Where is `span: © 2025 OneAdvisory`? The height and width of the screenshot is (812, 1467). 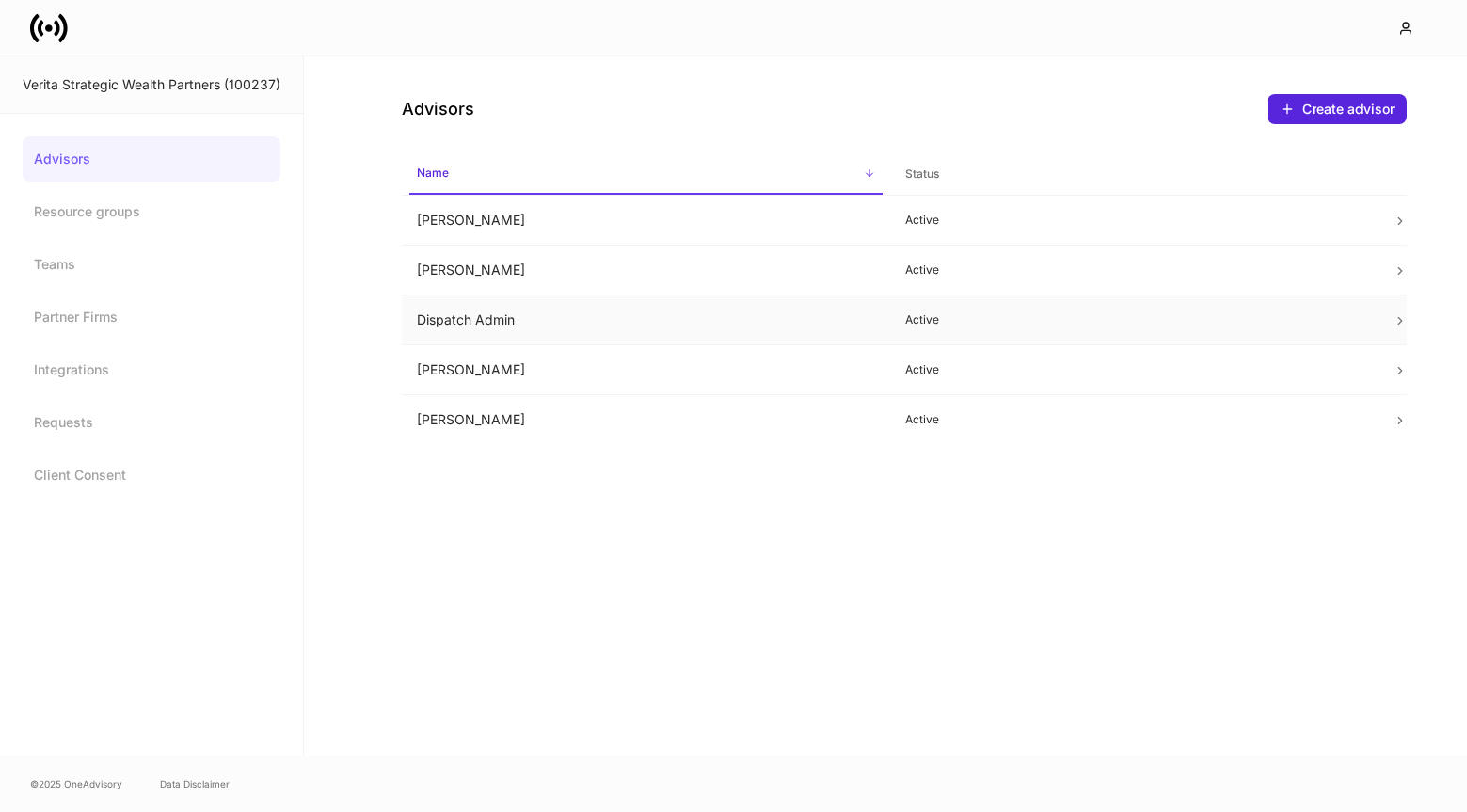 span: © 2025 OneAdvisory is located at coordinates (76, 783).